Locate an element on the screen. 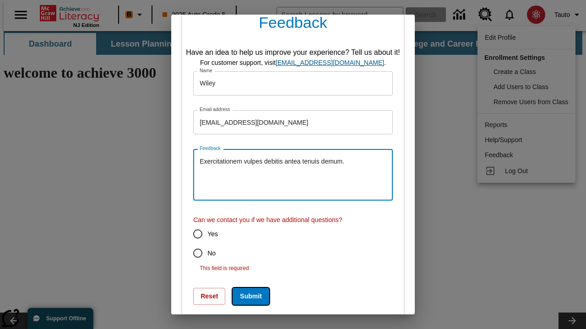  span: No is located at coordinates (211, 253).